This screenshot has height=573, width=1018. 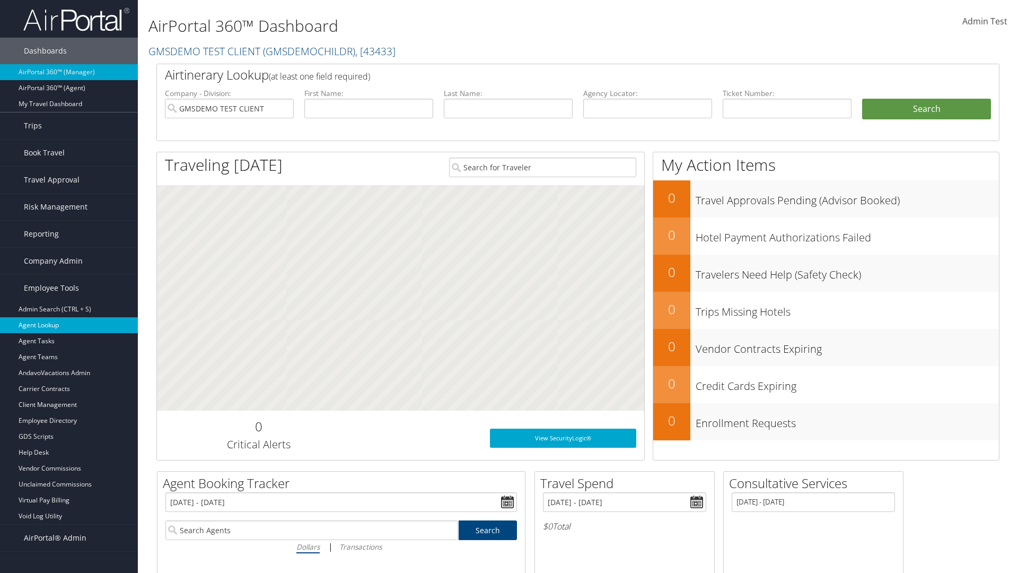 What do you see at coordinates (826, 236) in the screenshot?
I see `a: 0Hotel Payment Authorizations Failed` at bounding box center [826, 236].